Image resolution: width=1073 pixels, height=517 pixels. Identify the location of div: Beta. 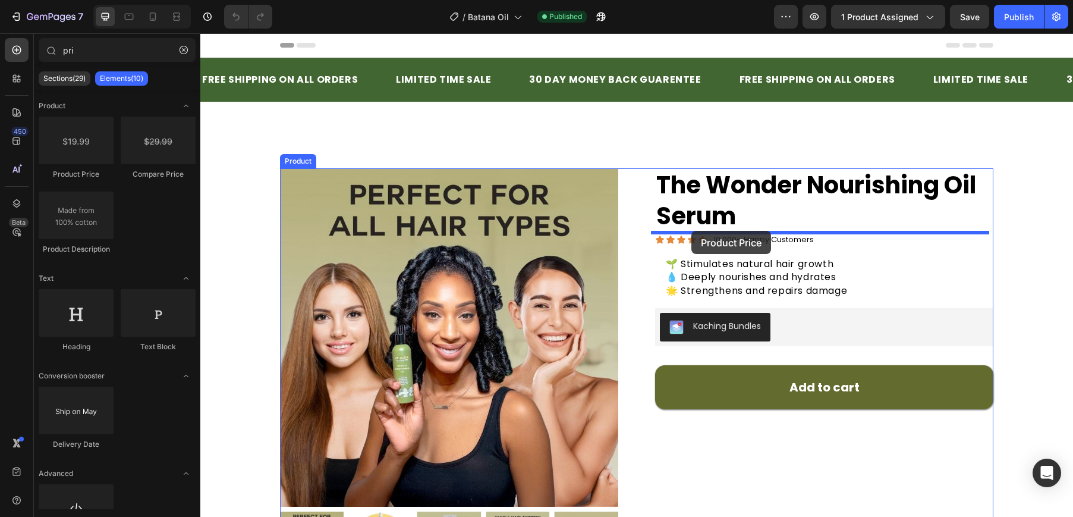
(18, 222).